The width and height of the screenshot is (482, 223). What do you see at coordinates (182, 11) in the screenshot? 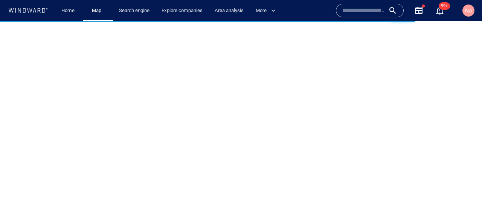
I see `a: Explore companies` at bounding box center [182, 11].